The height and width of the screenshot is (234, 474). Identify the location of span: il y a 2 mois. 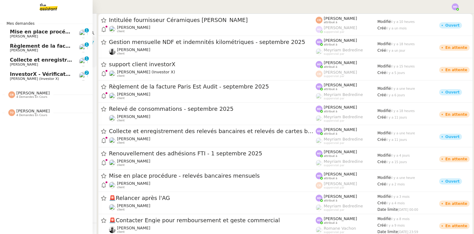
(396, 184).